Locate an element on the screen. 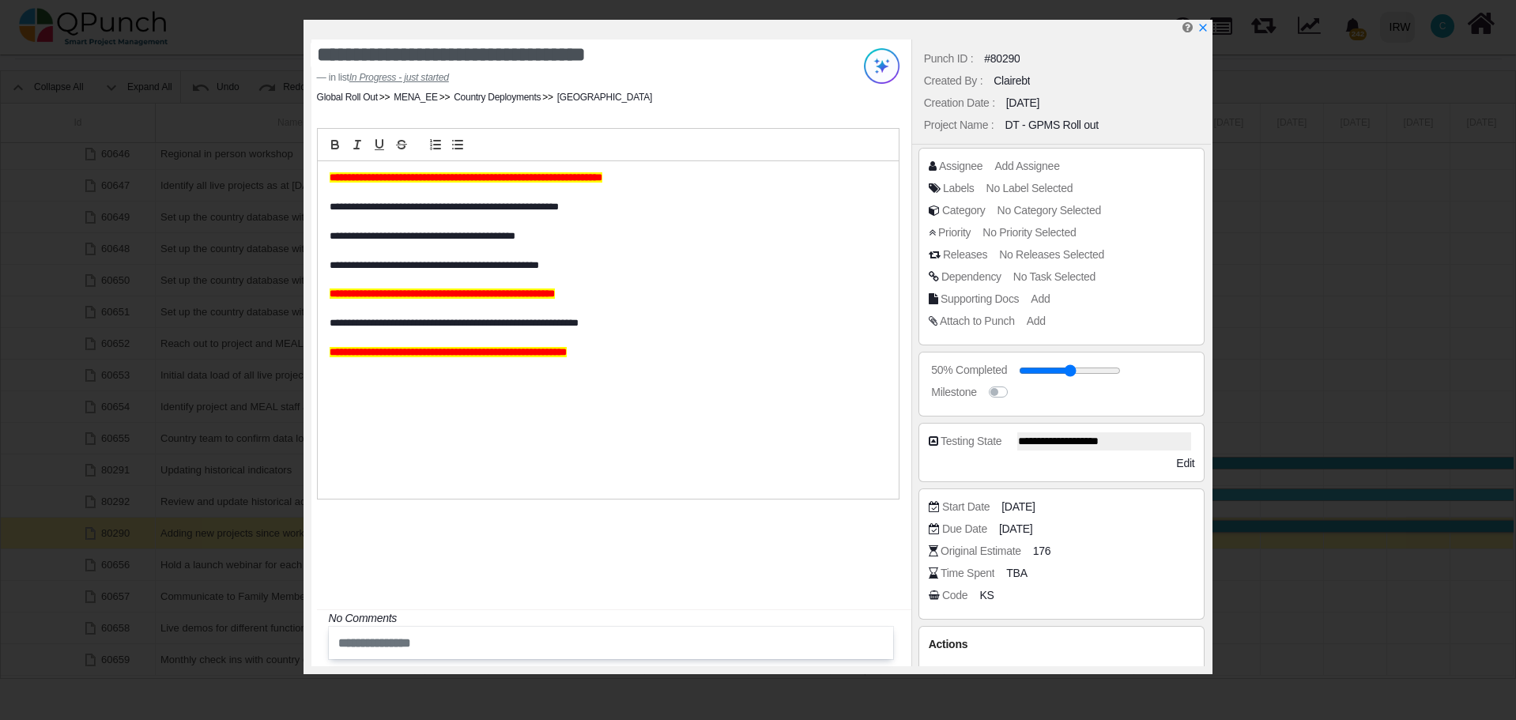 The image size is (1516, 720). span: Add Assignee is located at coordinates (1027, 166).